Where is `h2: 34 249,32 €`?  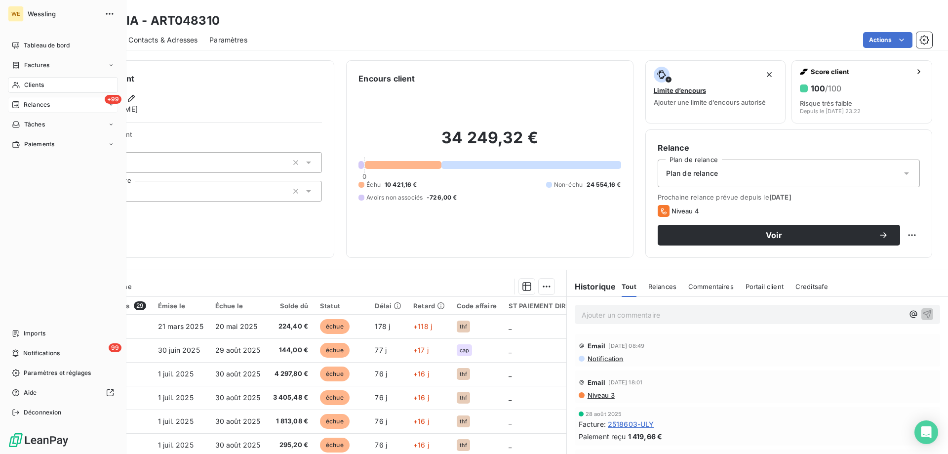
h2: 34 249,32 € is located at coordinates (489, 143).